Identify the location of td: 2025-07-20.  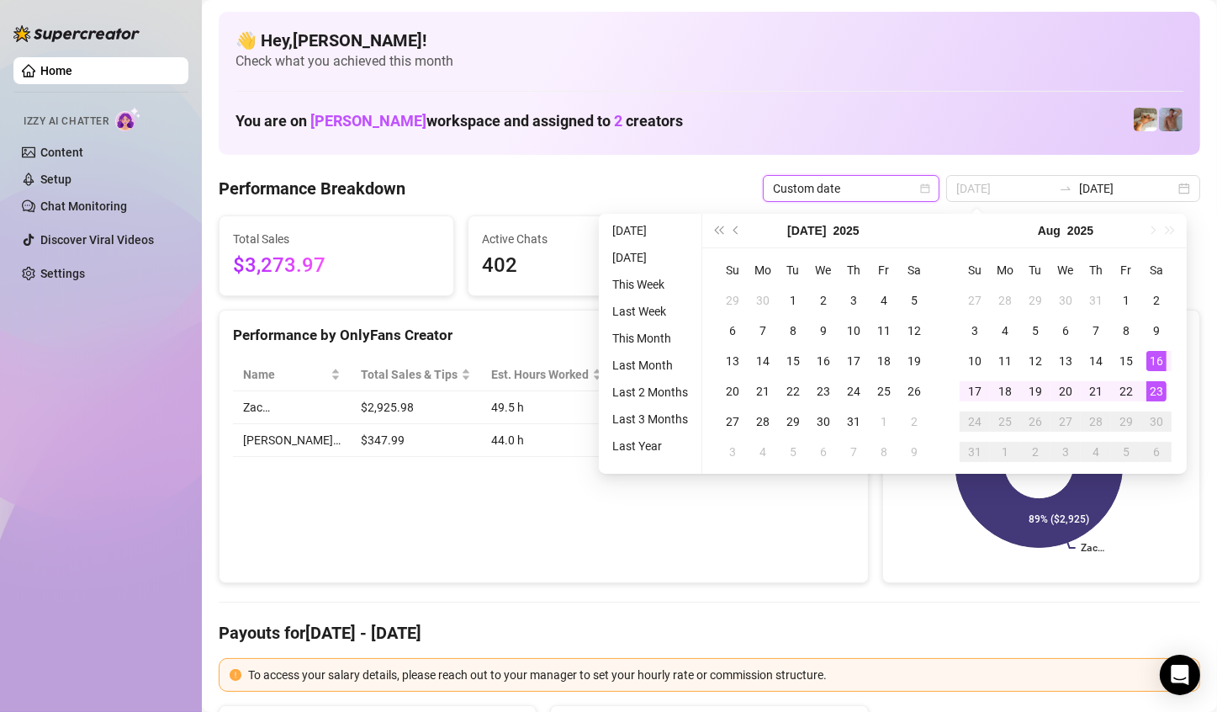
(733, 391).